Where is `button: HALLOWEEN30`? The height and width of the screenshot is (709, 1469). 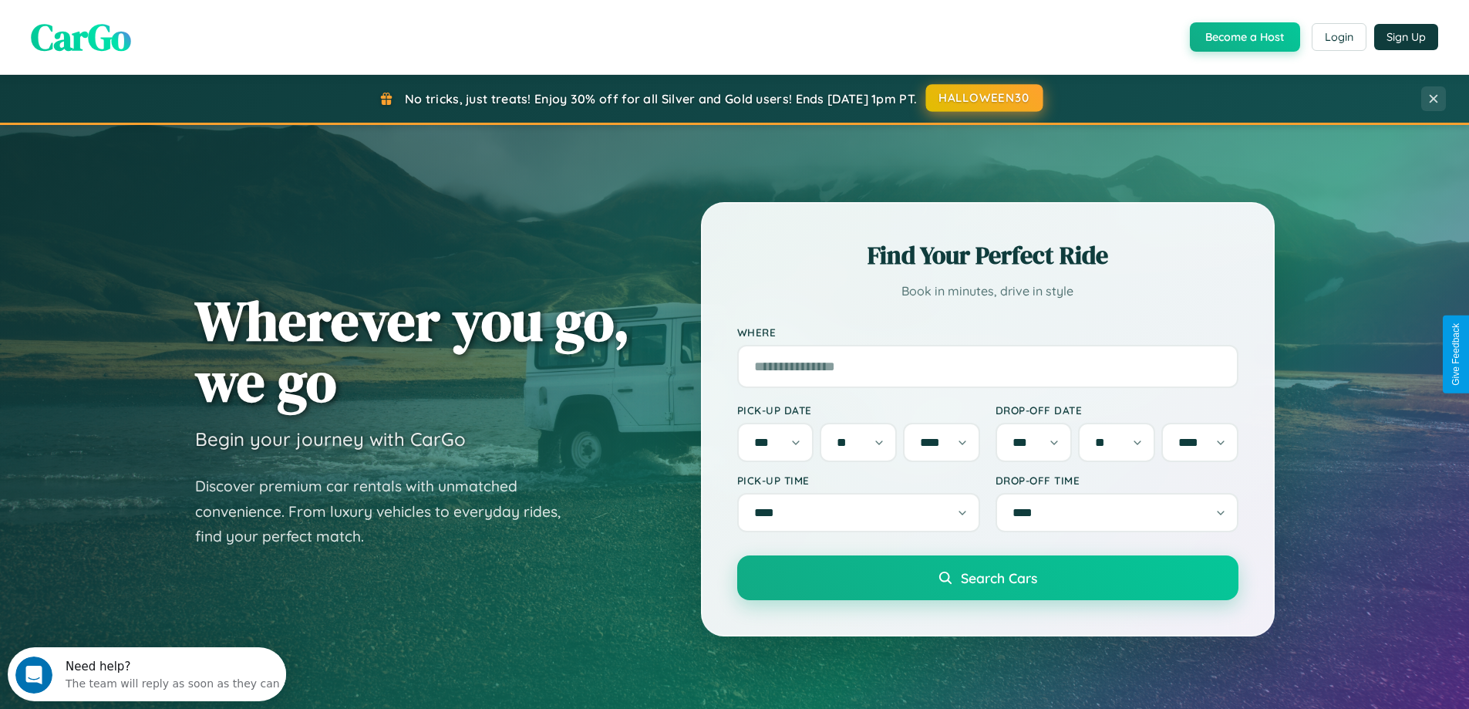
button: HALLOWEEN30 is located at coordinates (985, 98).